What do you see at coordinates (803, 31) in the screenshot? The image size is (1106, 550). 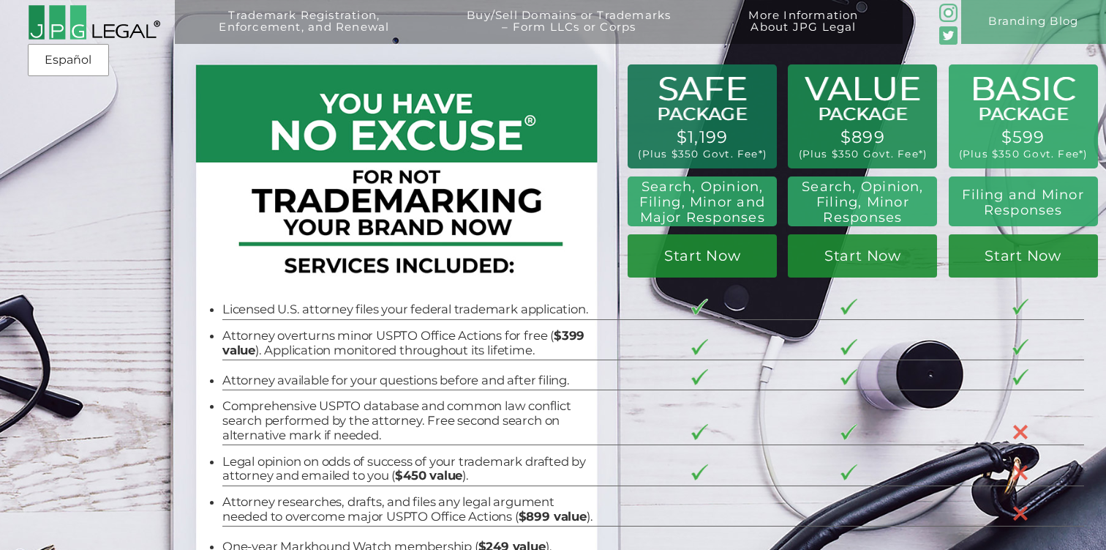 I see `a: More InformationAbout JPG Legal` at bounding box center [803, 31].